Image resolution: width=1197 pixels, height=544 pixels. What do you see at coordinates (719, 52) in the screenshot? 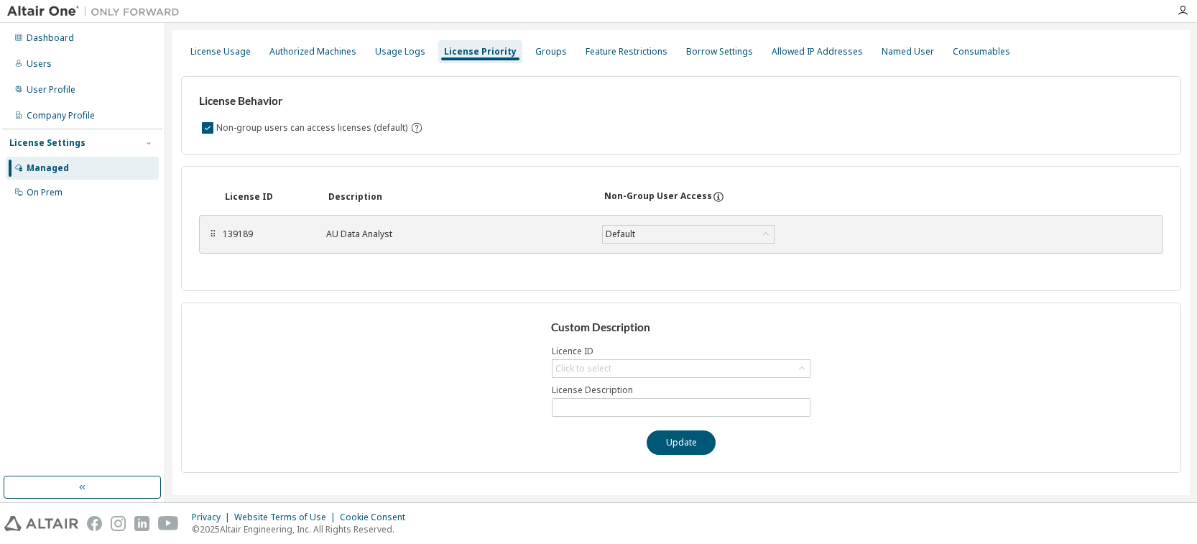
I see `div: Borrow Settings` at bounding box center [719, 52].